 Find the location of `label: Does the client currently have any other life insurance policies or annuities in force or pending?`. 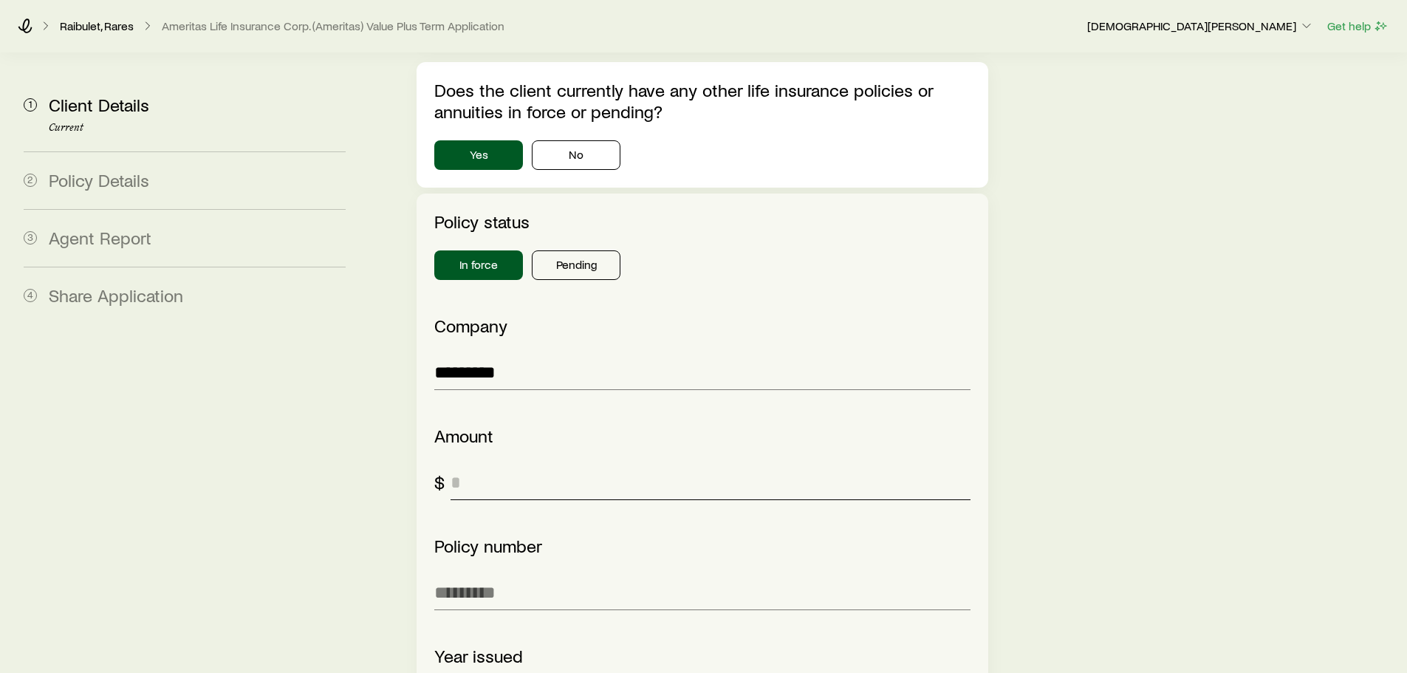

label: Does the client currently have any other life insurance policies or annuities in force or pending? is located at coordinates (683, 100).